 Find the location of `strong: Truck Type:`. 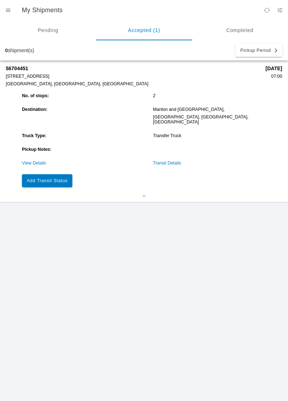

strong: Truck Type: is located at coordinates (34, 136).